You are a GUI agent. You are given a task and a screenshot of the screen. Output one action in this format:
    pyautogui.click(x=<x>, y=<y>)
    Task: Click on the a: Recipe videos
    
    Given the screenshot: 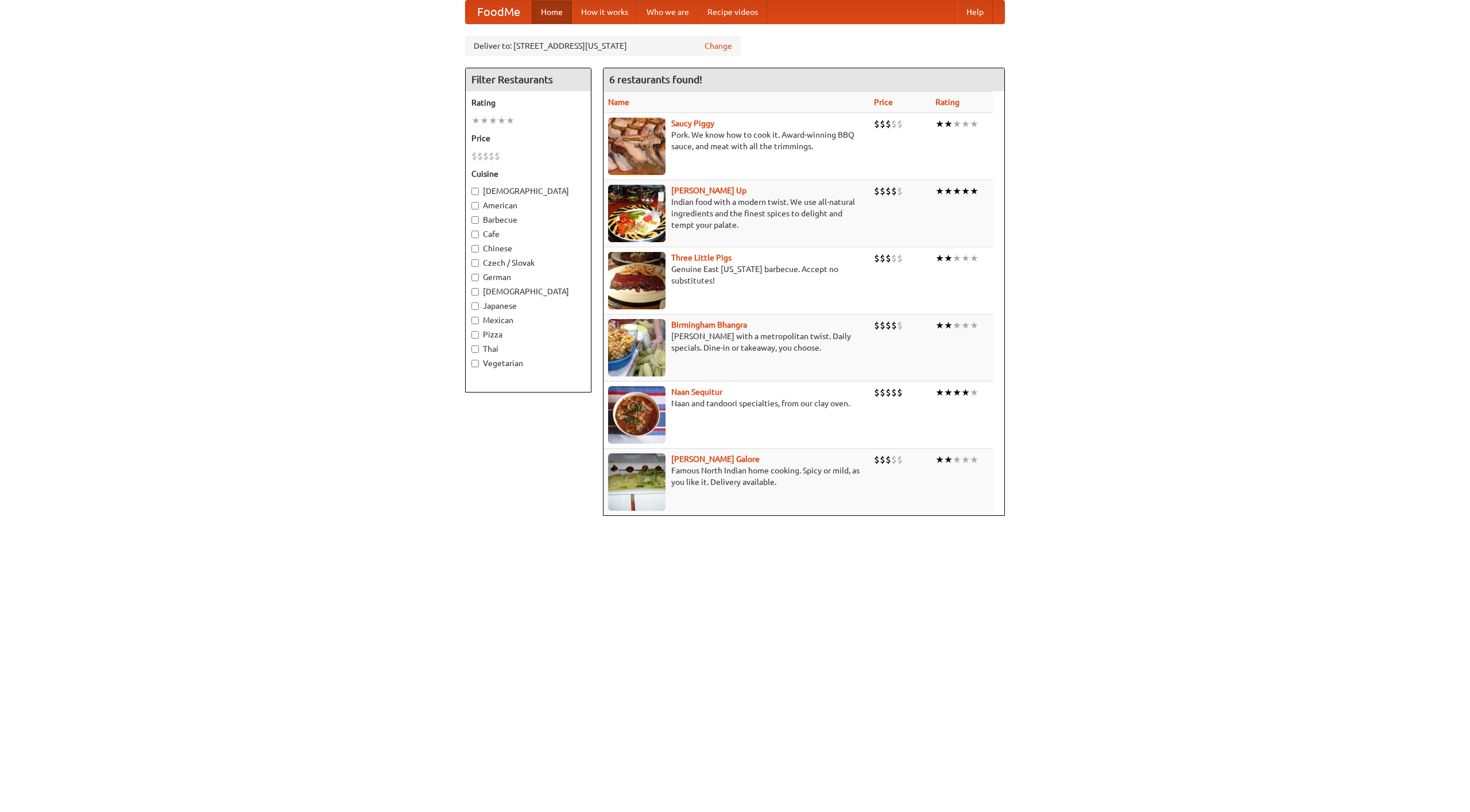 What is the action you would take?
    pyautogui.click(x=733, y=12)
    